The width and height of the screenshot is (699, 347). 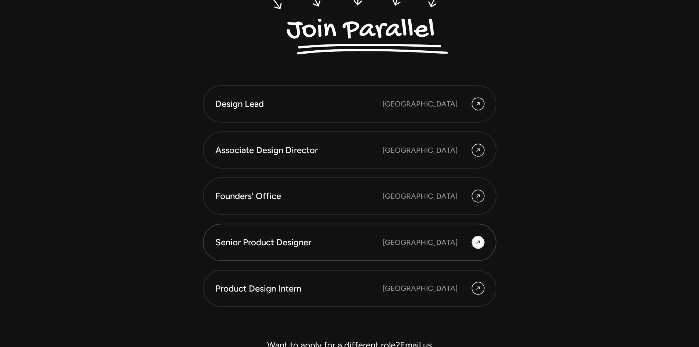 I want to click on div: Product Design Intern, so click(x=299, y=289).